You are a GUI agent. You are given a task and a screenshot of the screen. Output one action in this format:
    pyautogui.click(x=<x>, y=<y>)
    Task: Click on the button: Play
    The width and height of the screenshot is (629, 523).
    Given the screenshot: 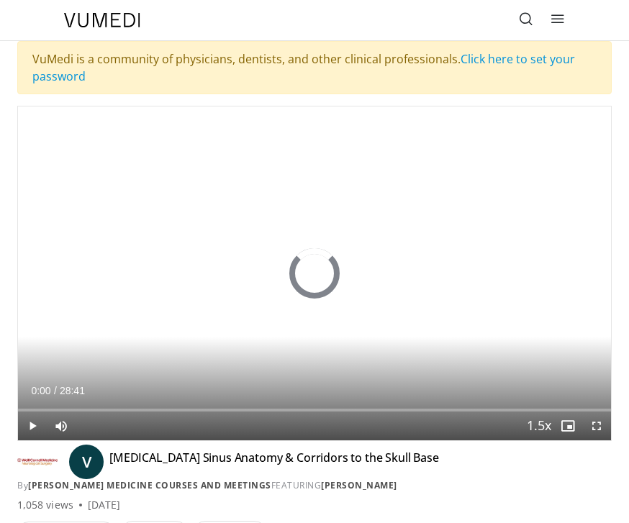 What is the action you would take?
    pyautogui.click(x=32, y=426)
    